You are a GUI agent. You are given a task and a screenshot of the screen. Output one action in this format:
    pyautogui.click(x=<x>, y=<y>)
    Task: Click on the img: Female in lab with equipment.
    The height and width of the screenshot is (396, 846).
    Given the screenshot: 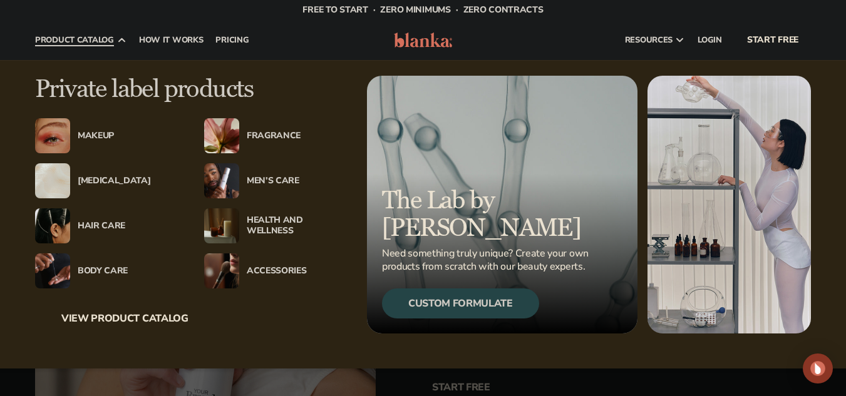 What is the action you would take?
    pyautogui.click(x=729, y=205)
    